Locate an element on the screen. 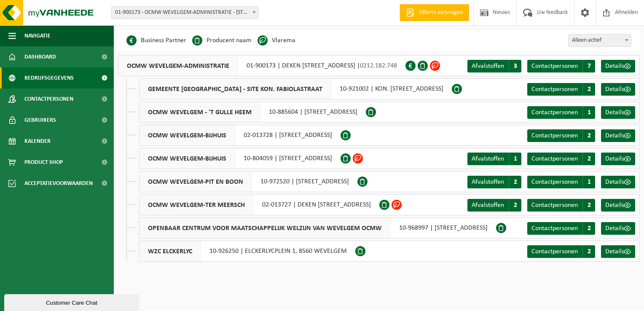  span: Bedrijfsgegevens is located at coordinates (49, 78).